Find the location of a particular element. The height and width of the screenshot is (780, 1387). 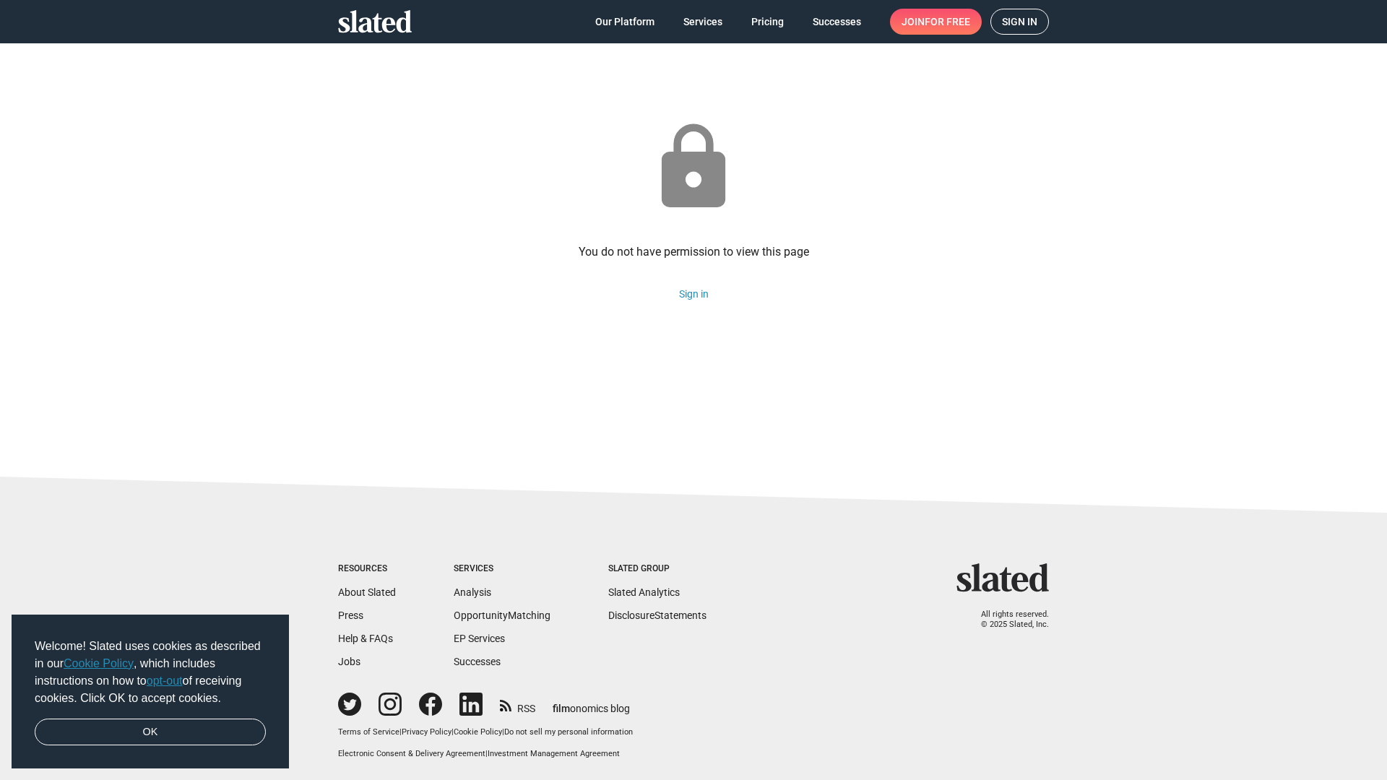

div: Services is located at coordinates (502, 569).